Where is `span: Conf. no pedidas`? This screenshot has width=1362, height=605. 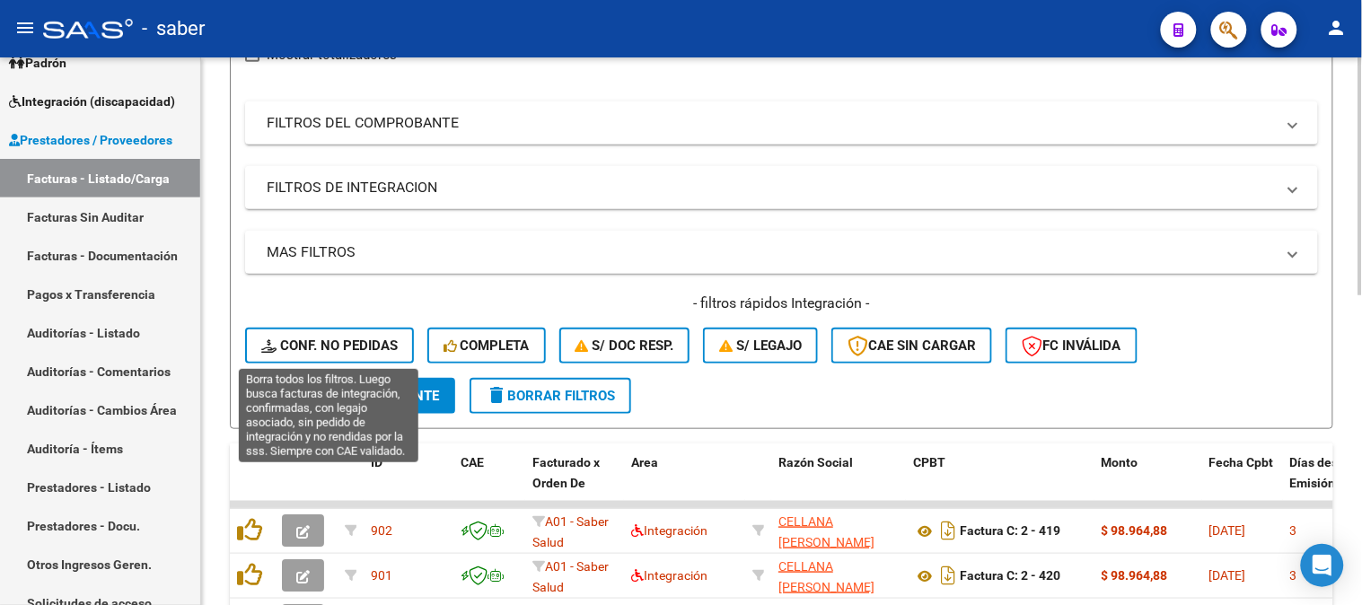 span: Conf. no pedidas is located at coordinates (329, 346).